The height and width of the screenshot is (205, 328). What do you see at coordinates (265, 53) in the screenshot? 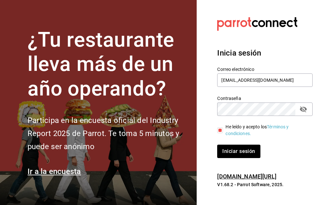
I see `h3: Inicia sesión` at bounding box center [265, 53].